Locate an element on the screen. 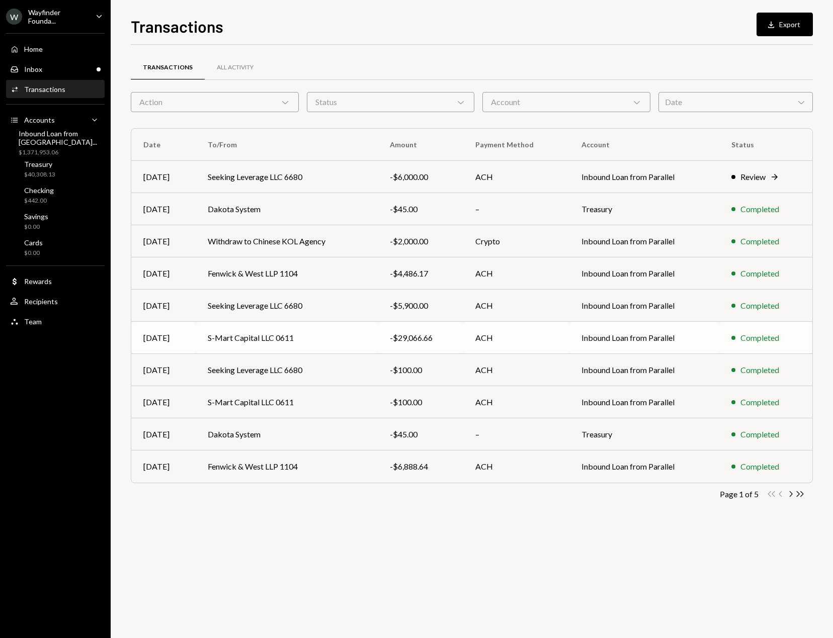 This screenshot has height=638, width=833. div: Transactions is located at coordinates (167, 67).